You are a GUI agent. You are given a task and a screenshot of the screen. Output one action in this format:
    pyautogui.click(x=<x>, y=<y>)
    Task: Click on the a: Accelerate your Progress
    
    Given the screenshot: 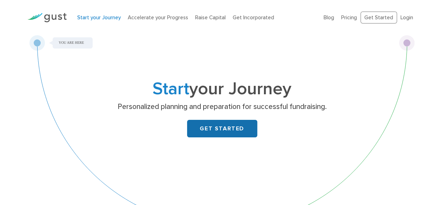 What is the action you would take?
    pyautogui.click(x=158, y=18)
    